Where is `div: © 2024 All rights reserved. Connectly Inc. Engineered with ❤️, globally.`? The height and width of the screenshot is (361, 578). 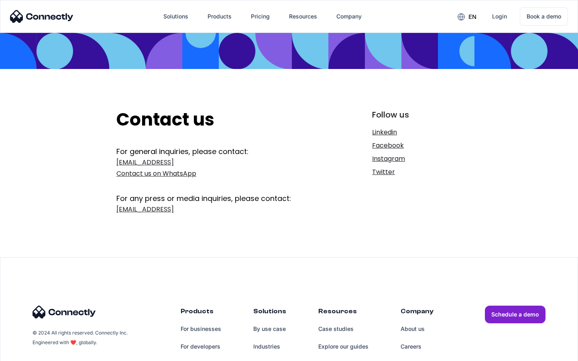 div: © 2024 All rights reserved. Connectly Inc. Engineered with ❤️, globally. is located at coordinates (81, 338).